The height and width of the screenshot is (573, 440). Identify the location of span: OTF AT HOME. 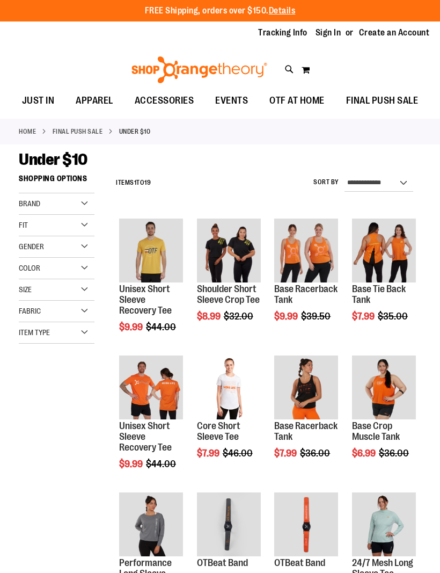
(297, 100).